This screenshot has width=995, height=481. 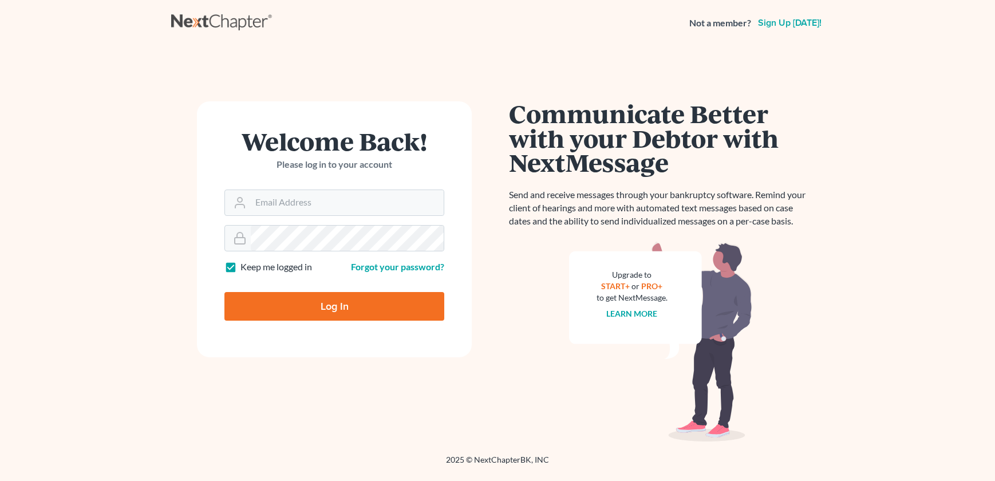 I want to click on span: or, so click(x=636, y=286).